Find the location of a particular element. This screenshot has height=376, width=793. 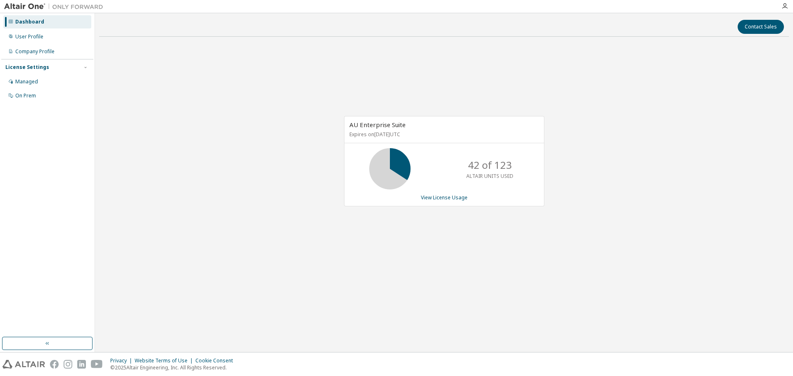

div: Website Terms of Use is located at coordinates (165, 361).